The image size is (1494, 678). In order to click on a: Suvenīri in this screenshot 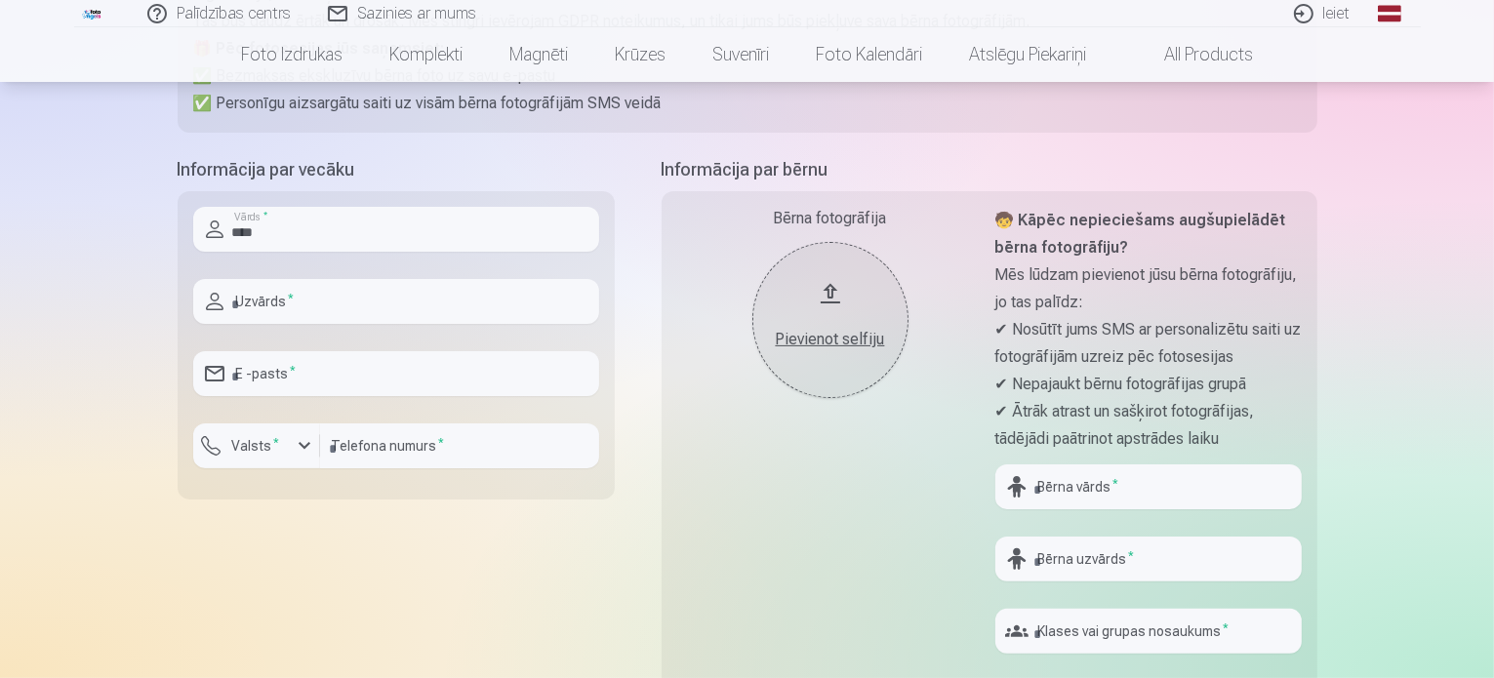, I will do `click(741, 55)`.